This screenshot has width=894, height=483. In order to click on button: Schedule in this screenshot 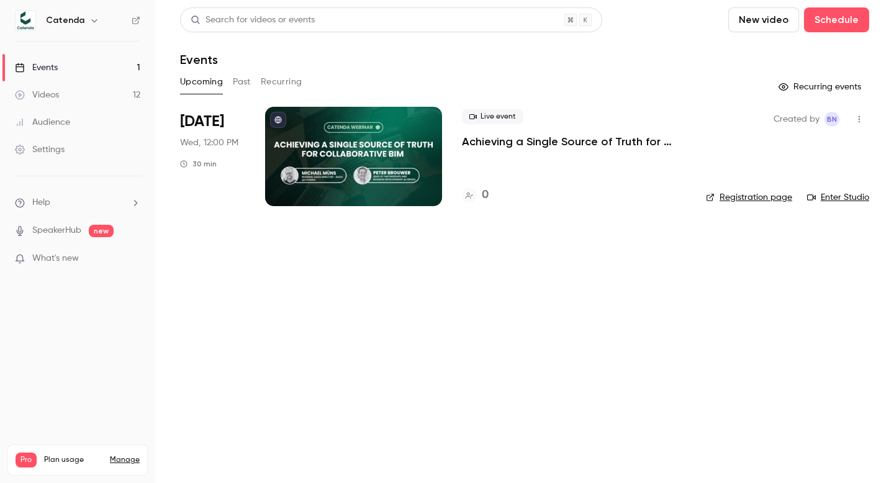, I will do `click(836, 20)`.